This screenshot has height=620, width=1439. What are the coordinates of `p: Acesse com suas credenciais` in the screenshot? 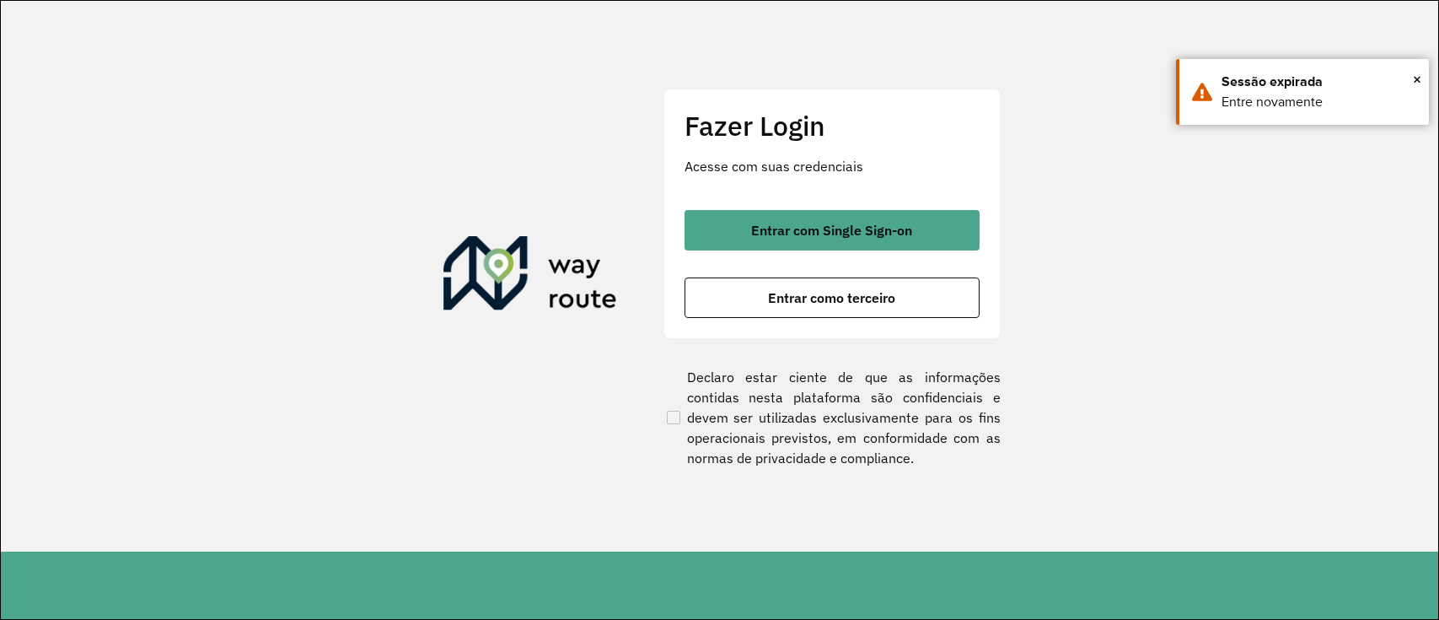 It's located at (832, 166).